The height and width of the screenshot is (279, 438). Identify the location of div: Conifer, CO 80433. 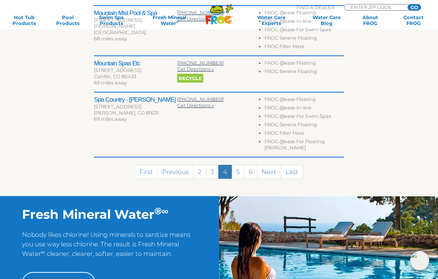
(136, 76).